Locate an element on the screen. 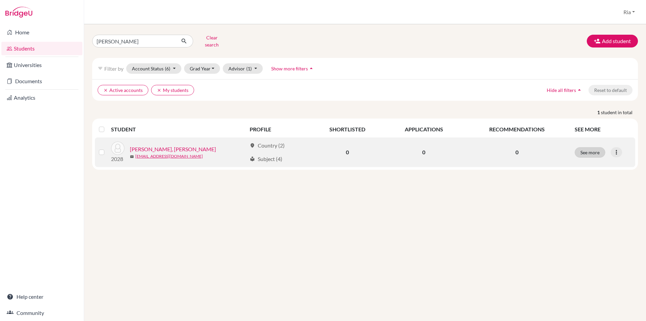 This screenshot has width=646, height=321. img: Faye Sasongko, Hillary is located at coordinates (118, 148).